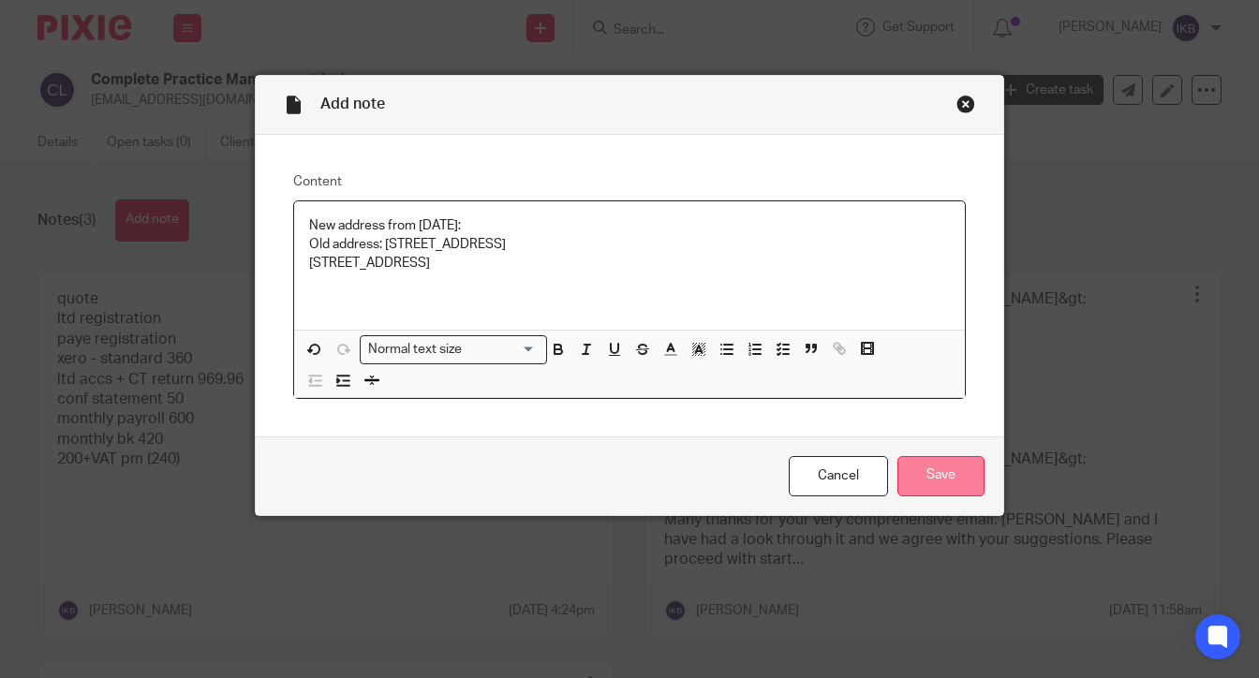  Describe the element at coordinates (940, 476) in the screenshot. I see `input: Save` at that location.